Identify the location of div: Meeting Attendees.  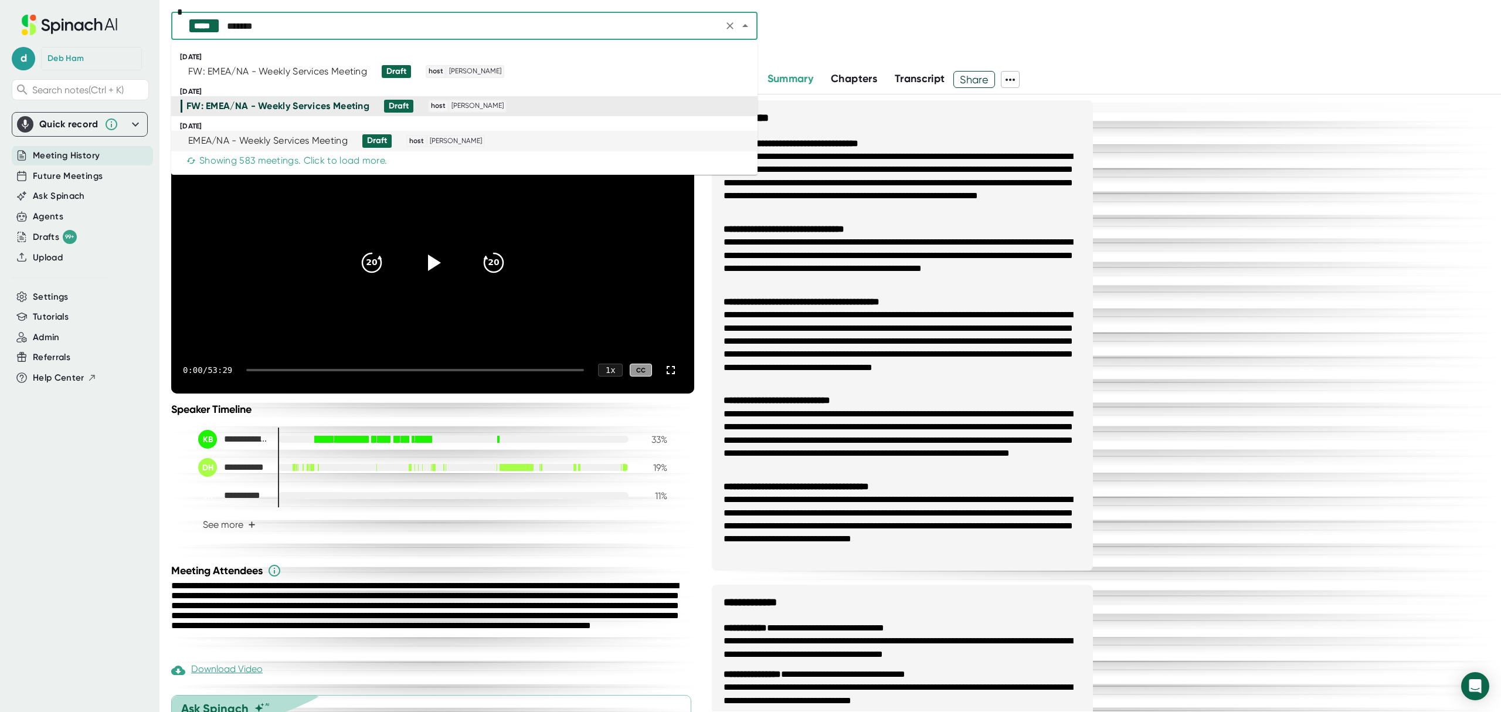
(434, 570).